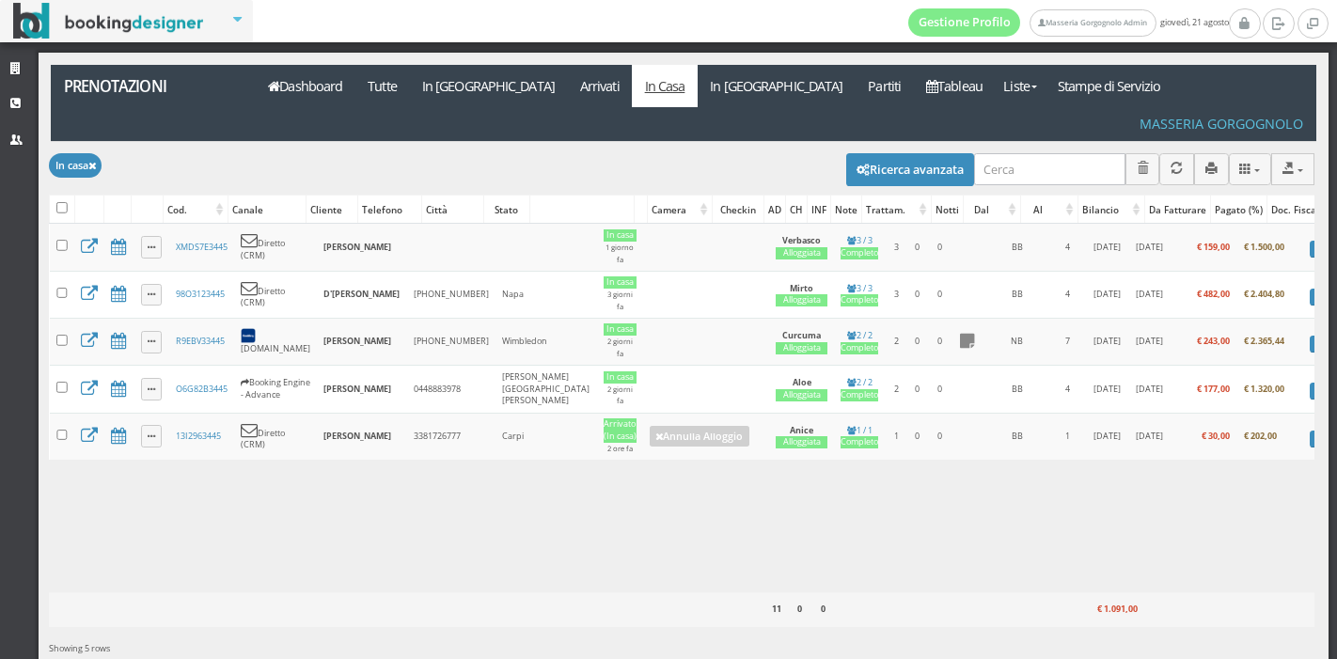 This screenshot has width=1337, height=659. I want to click on a: XMDS7E3445, so click(201, 246).